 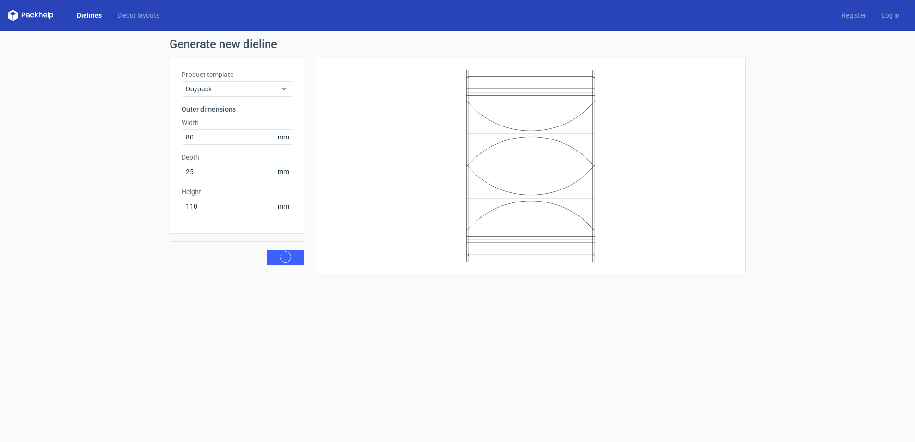 I want to click on label: Depth, so click(x=237, y=157).